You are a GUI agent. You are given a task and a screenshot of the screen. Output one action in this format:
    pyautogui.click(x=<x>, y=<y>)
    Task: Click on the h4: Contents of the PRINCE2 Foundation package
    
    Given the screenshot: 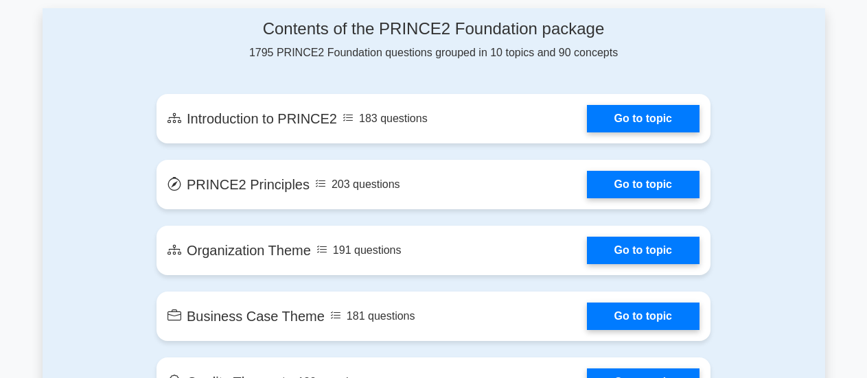 What is the action you would take?
    pyautogui.click(x=433, y=29)
    